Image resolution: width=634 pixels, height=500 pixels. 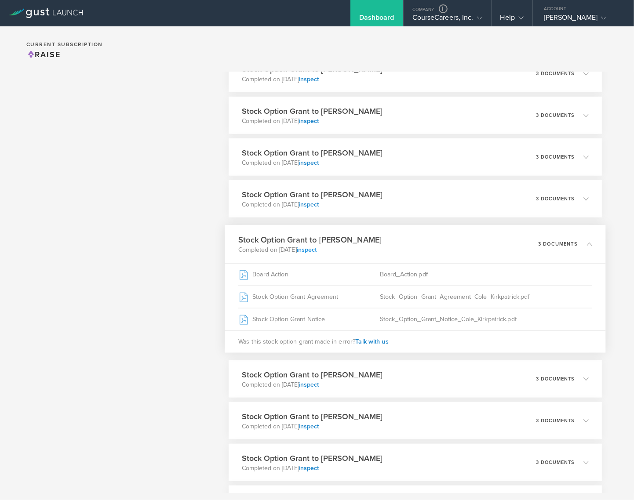 I want to click on div: Dashboard, so click(x=377, y=20).